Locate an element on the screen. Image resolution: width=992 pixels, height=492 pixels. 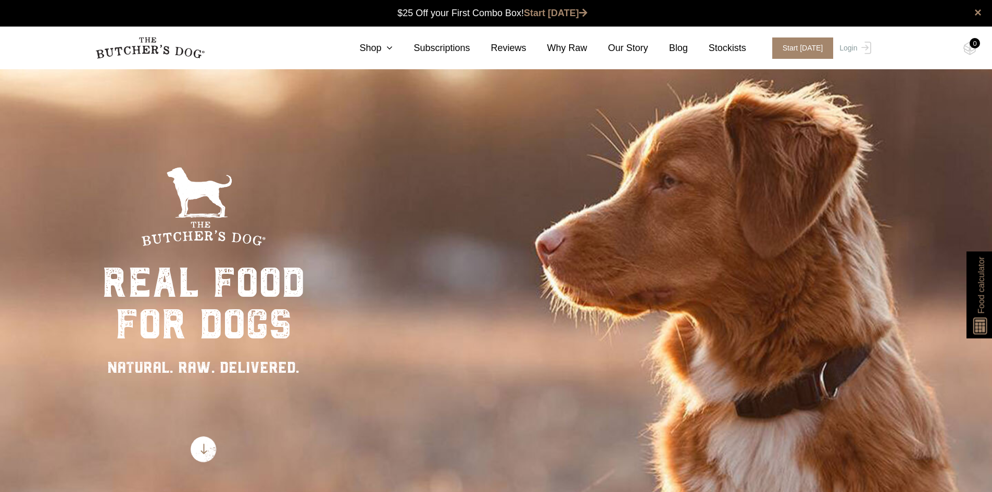
a: Reviews is located at coordinates (498, 48).